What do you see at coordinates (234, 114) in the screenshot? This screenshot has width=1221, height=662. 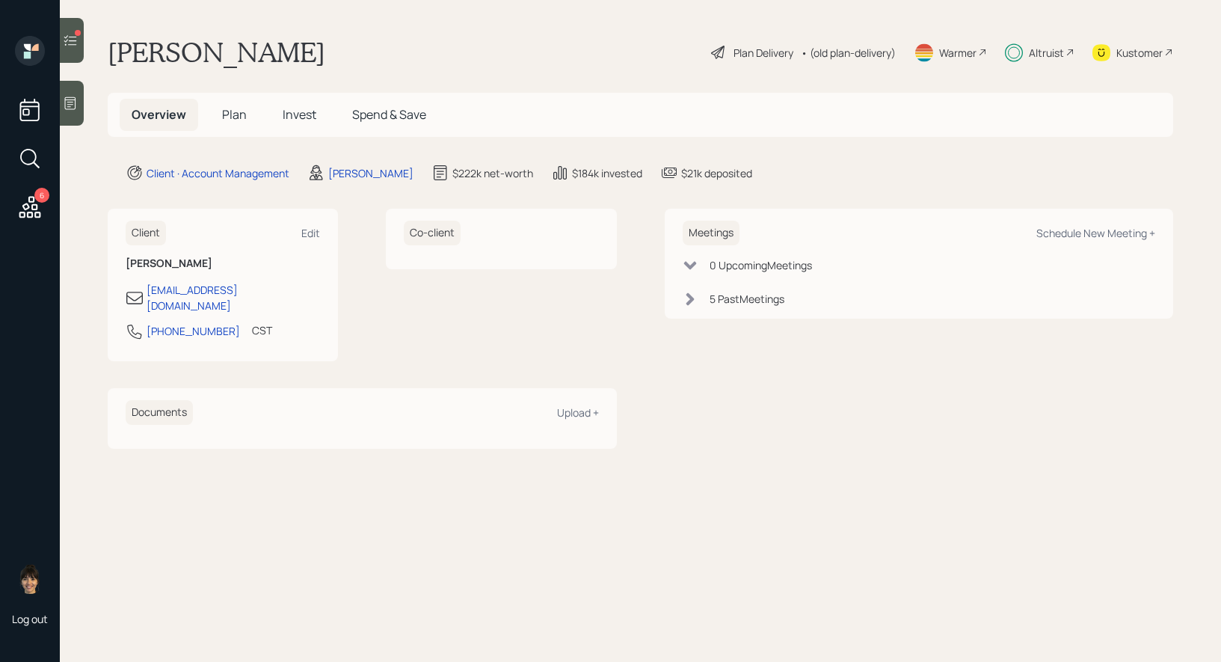 I see `span: Plan` at bounding box center [234, 114].